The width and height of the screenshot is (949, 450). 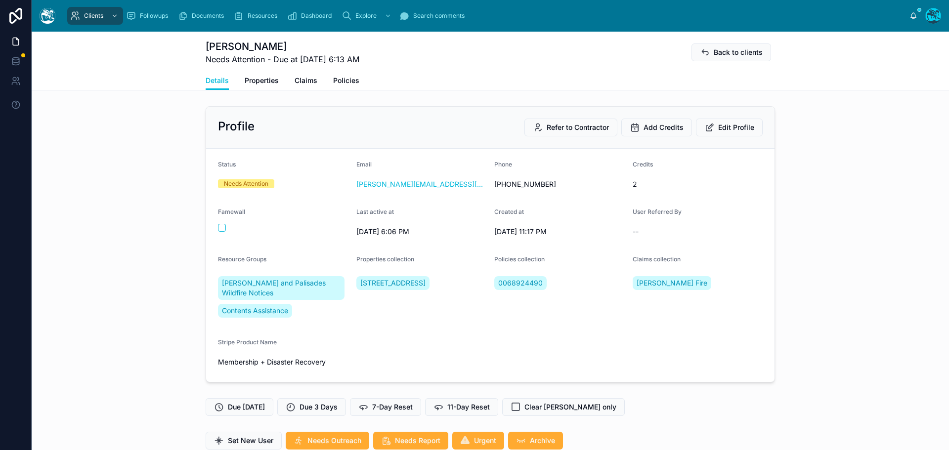 I want to click on a: Dashboard, so click(x=311, y=16).